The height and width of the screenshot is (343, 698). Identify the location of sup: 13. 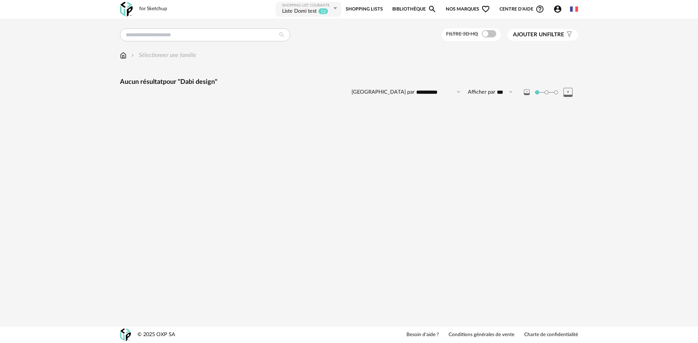
(323, 11).